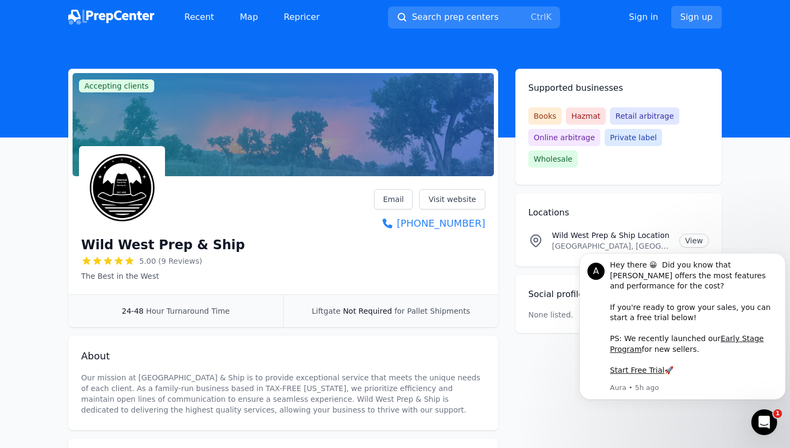  Describe the element at coordinates (112, 96) in the screenshot. I see `a: Early Stage Program` at that location.